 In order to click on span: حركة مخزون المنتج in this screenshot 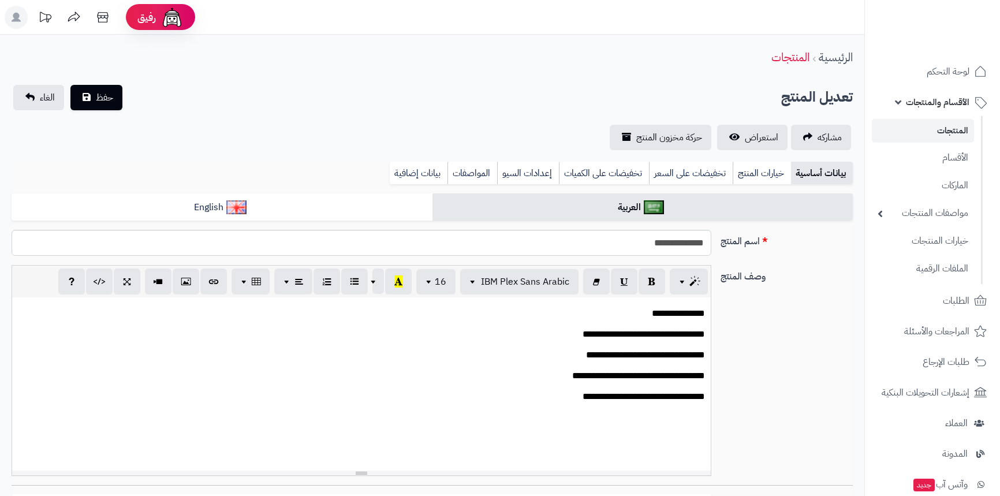, I will do `click(669, 137)`.